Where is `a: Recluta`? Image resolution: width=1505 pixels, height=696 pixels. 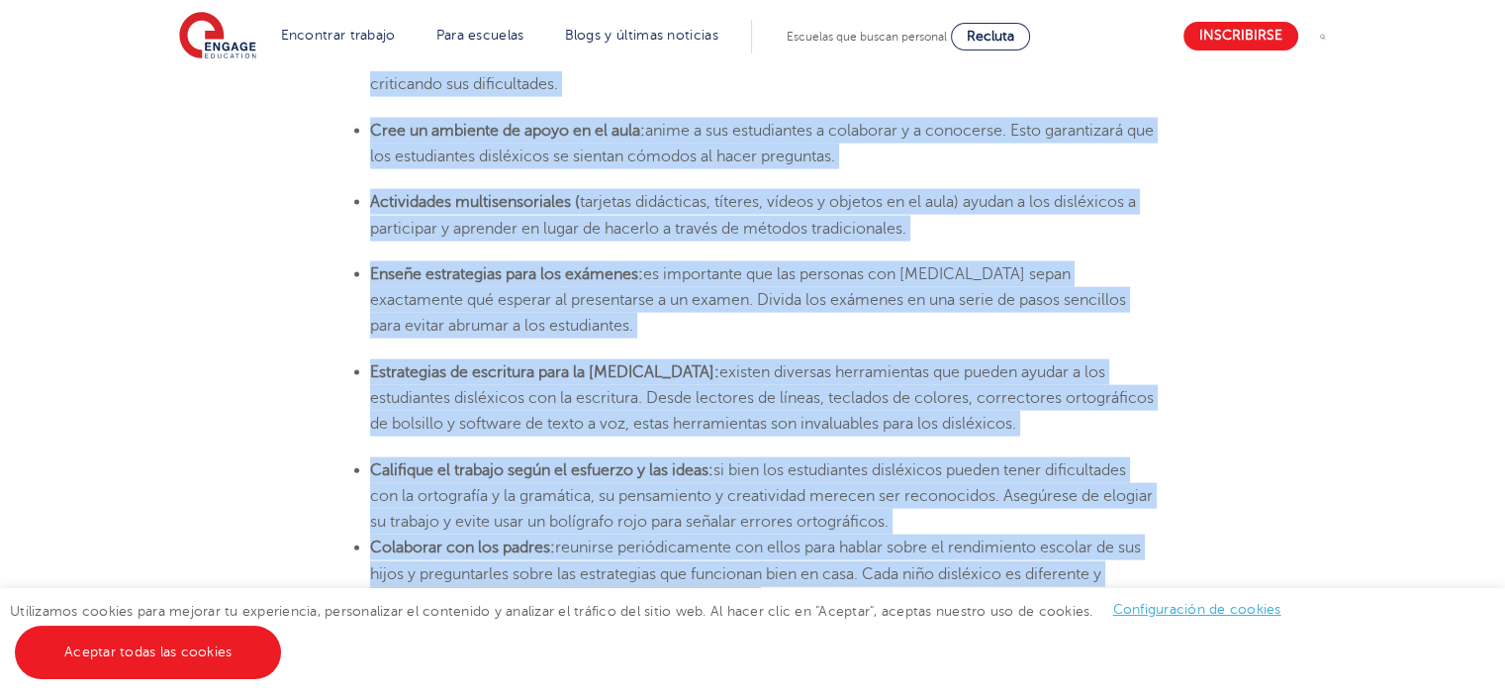 a: Recluta is located at coordinates (990, 37).